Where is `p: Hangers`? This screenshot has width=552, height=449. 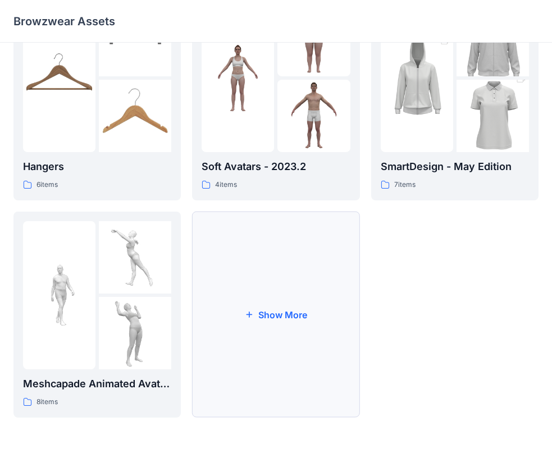
p: Hangers is located at coordinates (97, 167).